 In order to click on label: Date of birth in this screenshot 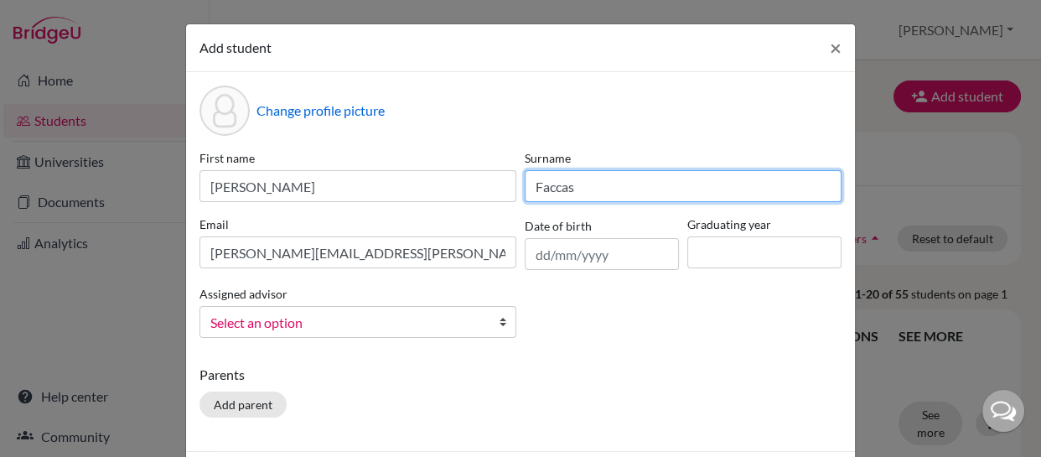, I will do `click(558, 225)`.